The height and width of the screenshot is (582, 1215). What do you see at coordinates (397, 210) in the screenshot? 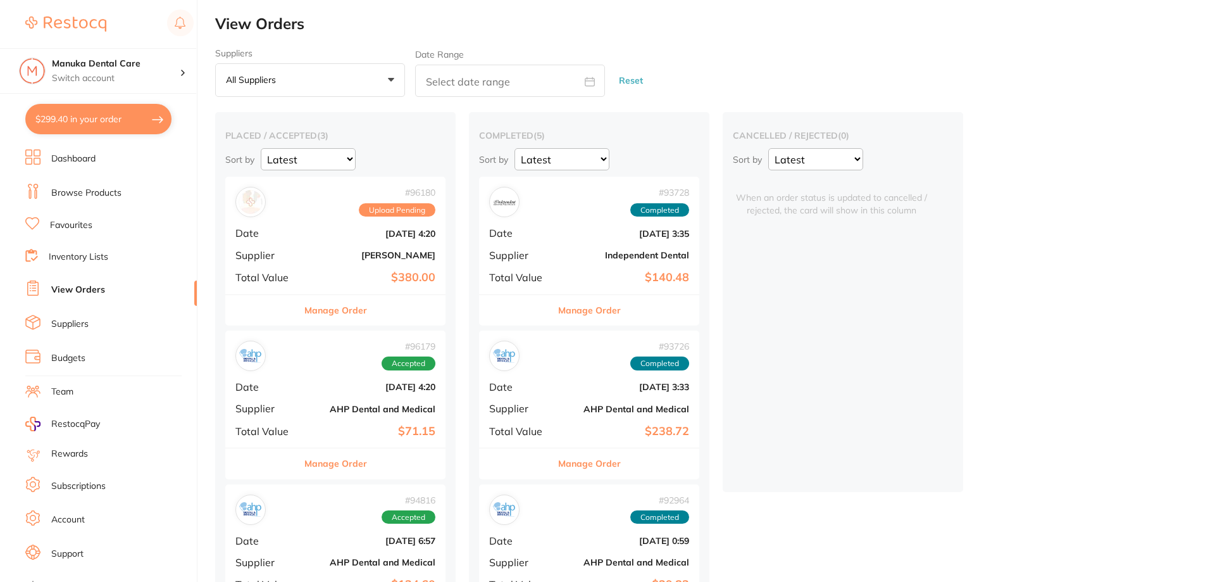
I see `span: Upload Pending` at bounding box center [397, 210].